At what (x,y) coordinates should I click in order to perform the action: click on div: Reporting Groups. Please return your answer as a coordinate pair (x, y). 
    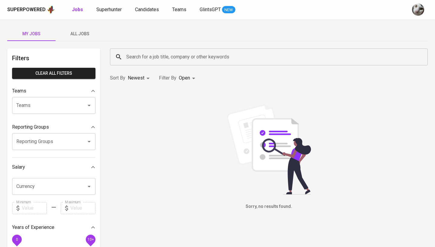
    Looking at the image, I should click on (54, 127).